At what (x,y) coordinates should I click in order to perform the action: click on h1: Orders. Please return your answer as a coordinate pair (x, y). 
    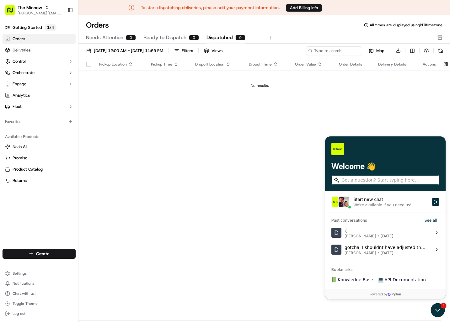
    Looking at the image, I should click on (97, 25).